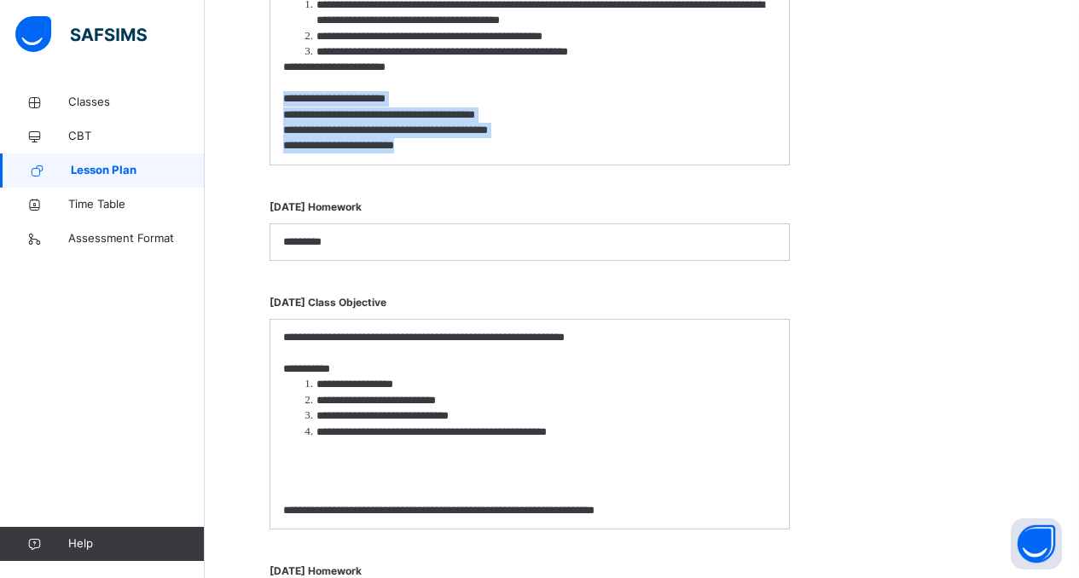 The width and height of the screenshot is (1079, 578). What do you see at coordinates (136, 102) in the screenshot?
I see `span: Classes` at bounding box center [136, 102].